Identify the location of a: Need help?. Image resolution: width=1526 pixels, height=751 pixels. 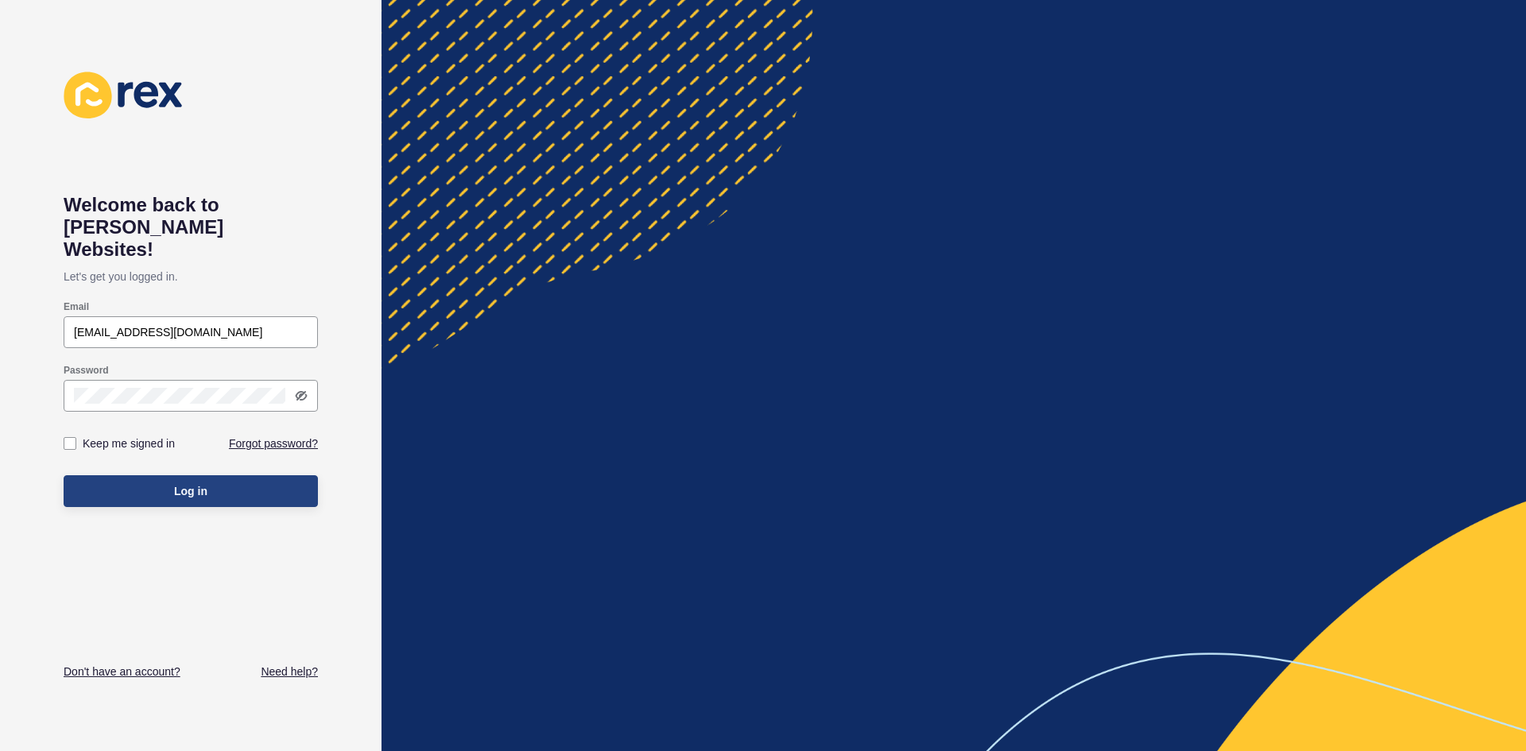
(289, 672).